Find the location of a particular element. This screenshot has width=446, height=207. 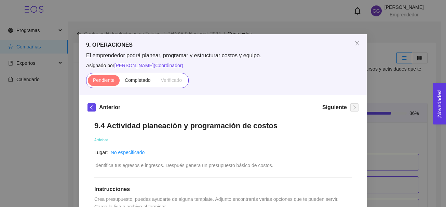

h5: Siguiente is located at coordinates (335, 108).